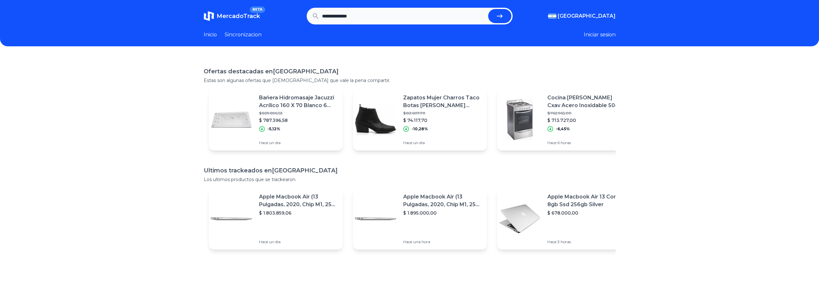 The image size is (819, 303). I want to click on p: $ 713.727,00, so click(586, 120).